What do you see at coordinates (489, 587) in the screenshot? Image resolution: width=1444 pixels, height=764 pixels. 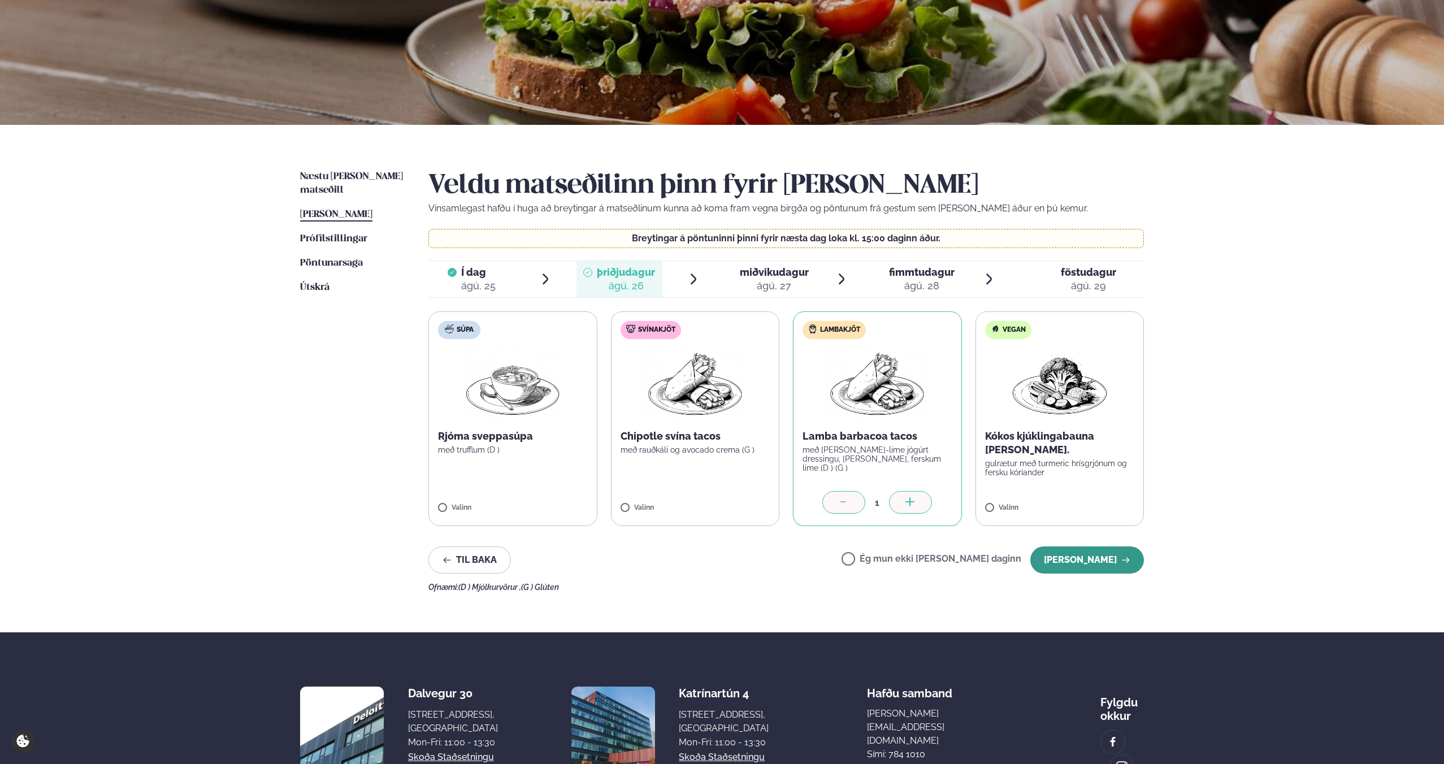 I see `span: (D ) Mjólkurvörur ,` at bounding box center [489, 587].